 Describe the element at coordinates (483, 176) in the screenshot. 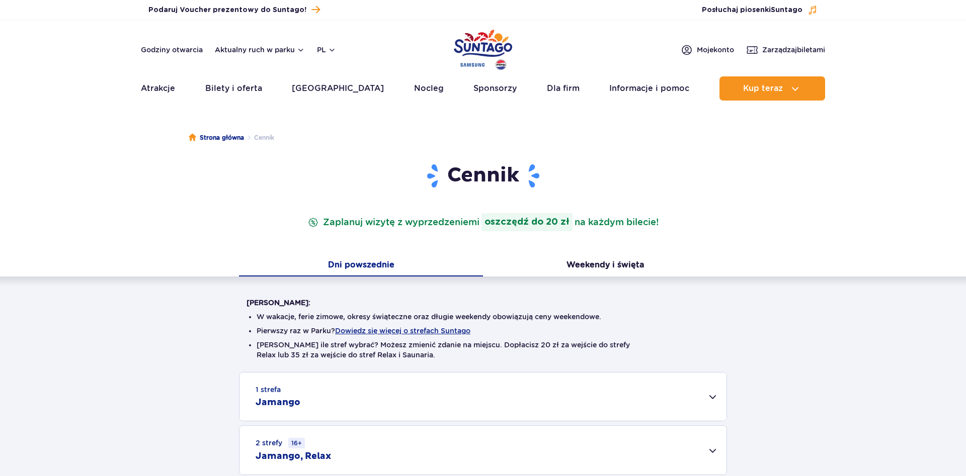

I see `h1: Cennik` at that location.